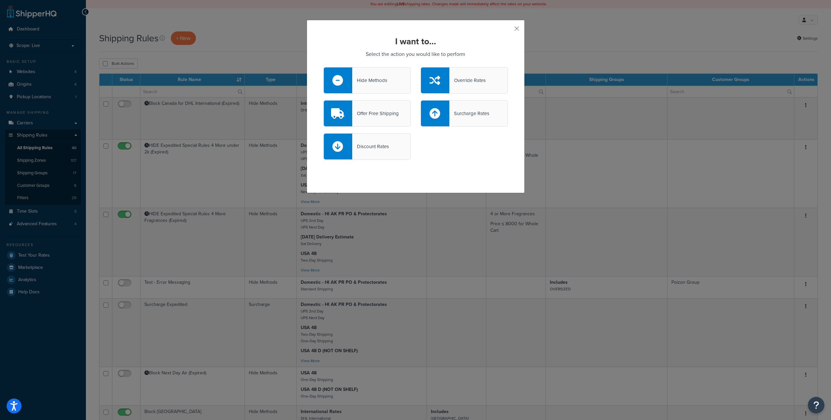 The width and height of the screenshot is (831, 420). What do you see at coordinates (468, 80) in the screenshot?
I see `div: Override Rates` at bounding box center [468, 80].